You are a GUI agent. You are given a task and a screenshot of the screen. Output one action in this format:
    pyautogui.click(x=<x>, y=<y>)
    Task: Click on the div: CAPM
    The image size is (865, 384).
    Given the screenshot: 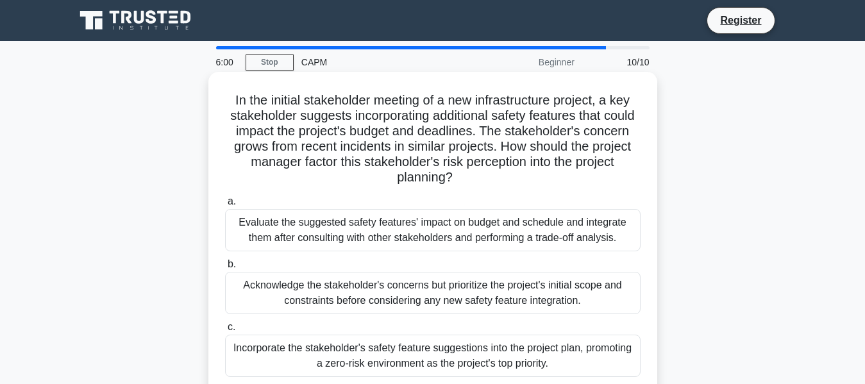 What is the action you would take?
    pyautogui.click(x=382, y=62)
    